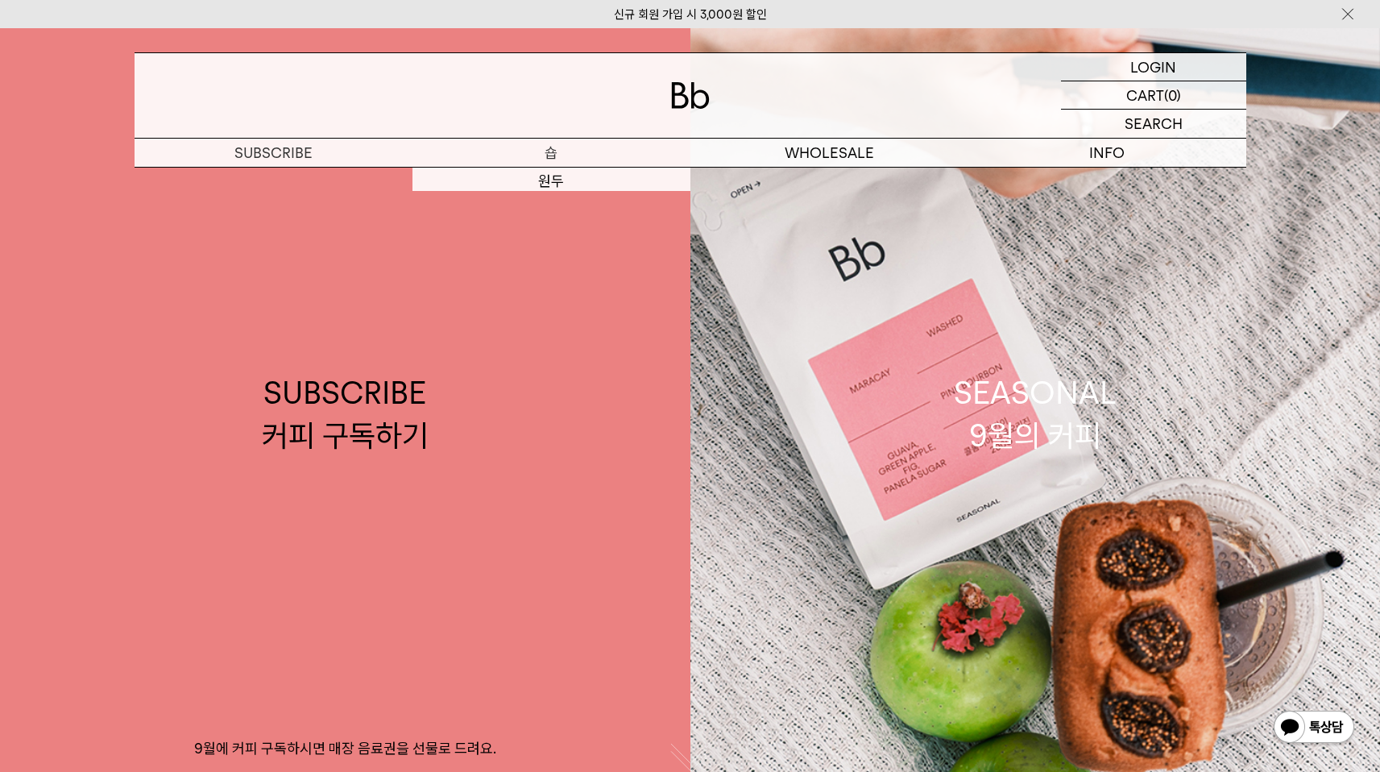 The height and width of the screenshot is (772, 1380). Describe the element at coordinates (829, 152) in the screenshot. I see `p: WHOLESALE` at that location.